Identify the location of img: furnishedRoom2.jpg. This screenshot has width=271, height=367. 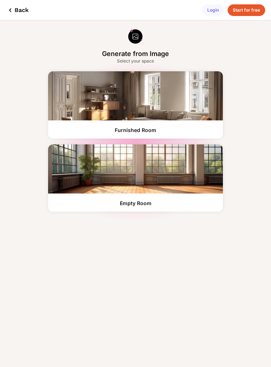
(135, 169).